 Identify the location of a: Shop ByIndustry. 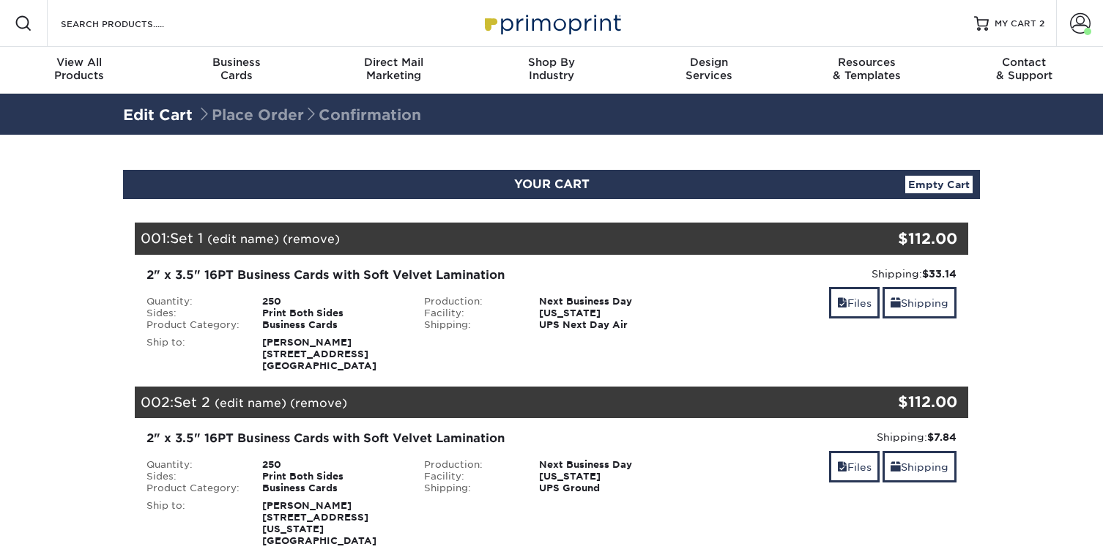
(551, 70).